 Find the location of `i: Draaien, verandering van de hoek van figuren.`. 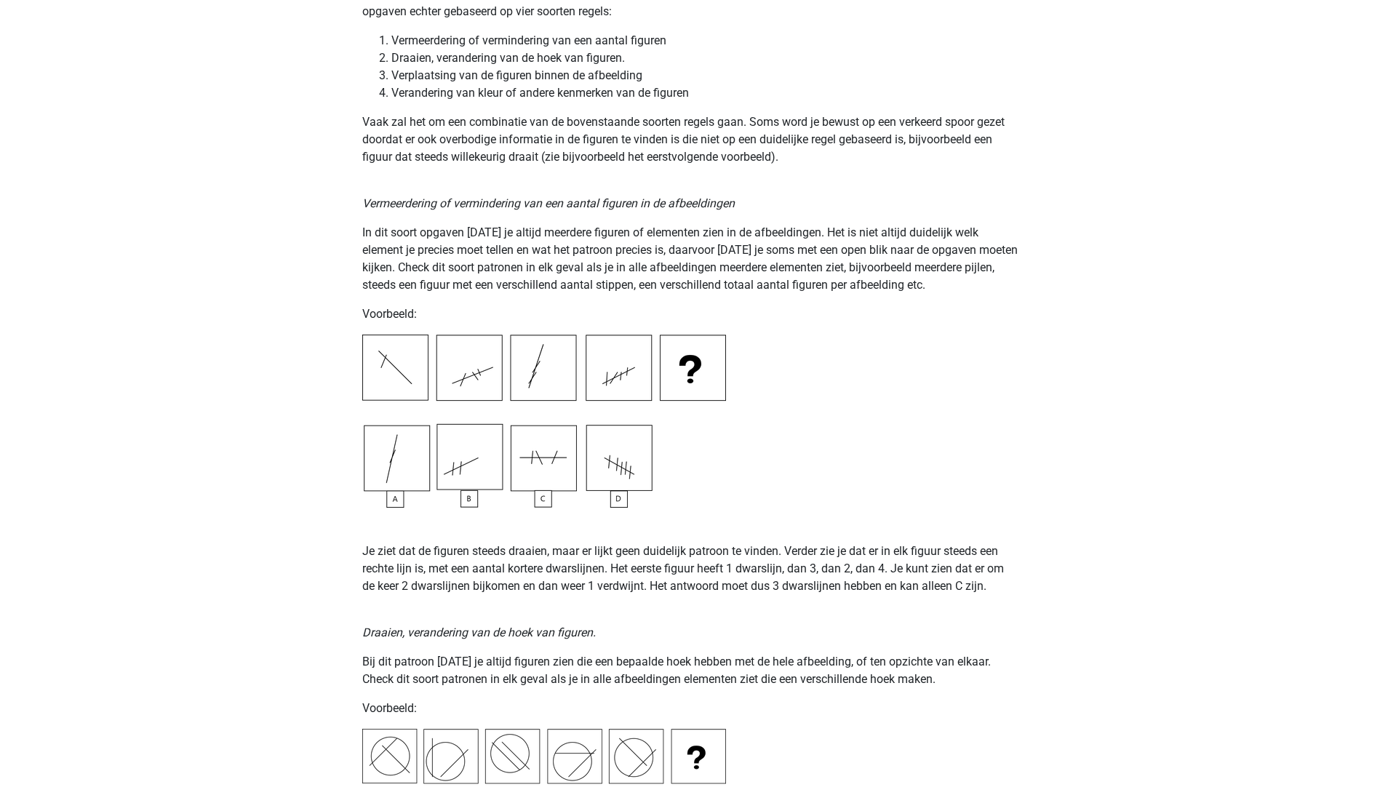

i: Draaien, verandering van de hoek van figuren. is located at coordinates (479, 632).